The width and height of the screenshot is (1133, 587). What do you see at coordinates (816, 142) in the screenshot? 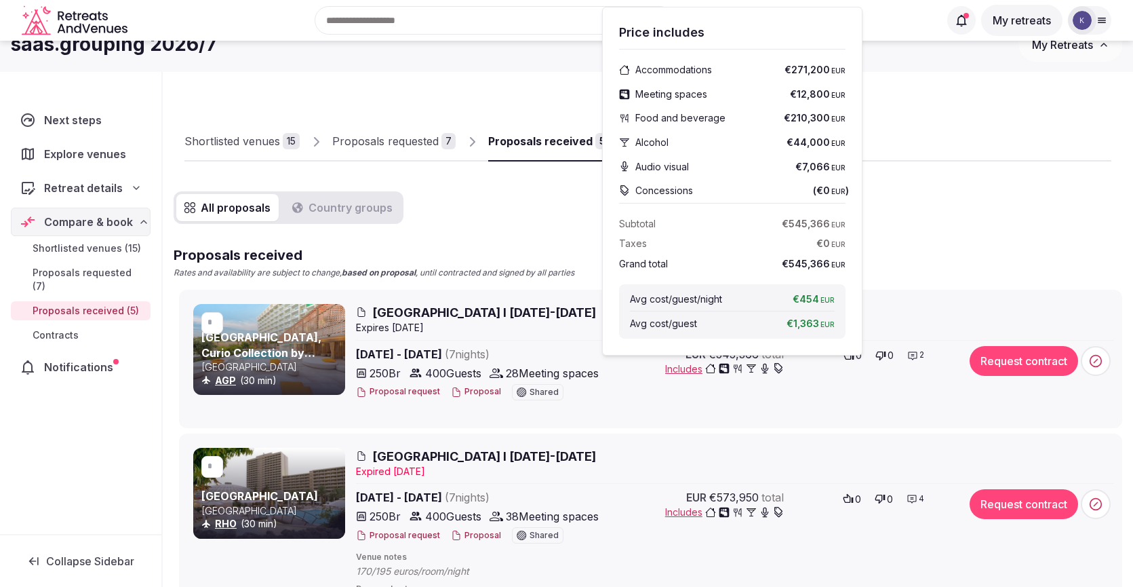
I see `span: €44,000` at bounding box center [816, 142].